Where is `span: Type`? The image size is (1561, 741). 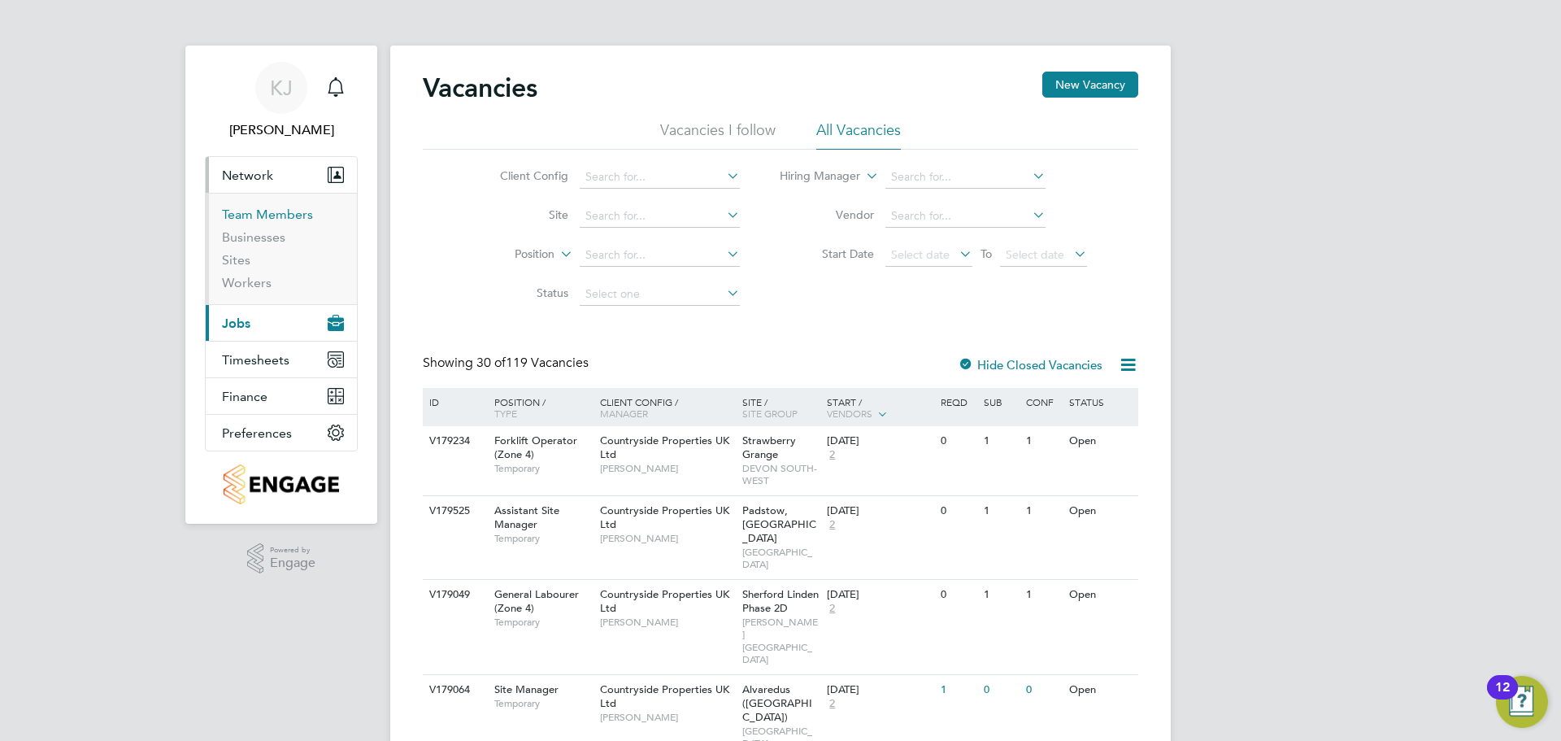
span: Type is located at coordinates (506, 413).